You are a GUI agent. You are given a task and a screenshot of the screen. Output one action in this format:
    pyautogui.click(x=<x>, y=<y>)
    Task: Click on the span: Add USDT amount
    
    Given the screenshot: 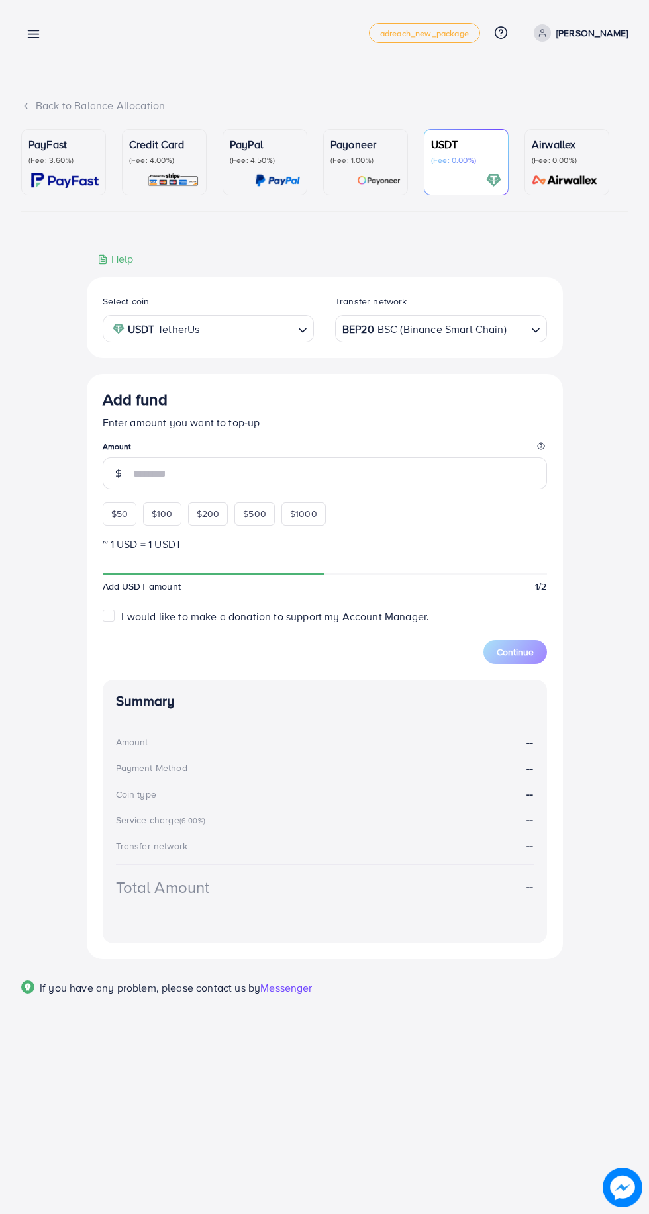 What is the action you would take?
    pyautogui.click(x=142, y=586)
    